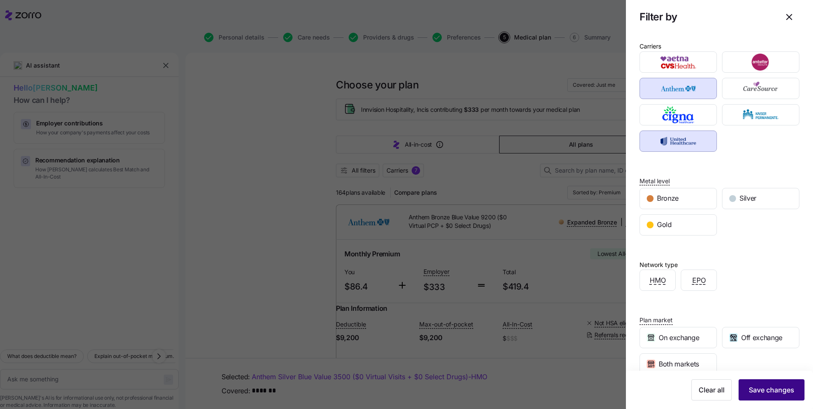  I want to click on img: Cigna Healthcare, so click(678, 115).